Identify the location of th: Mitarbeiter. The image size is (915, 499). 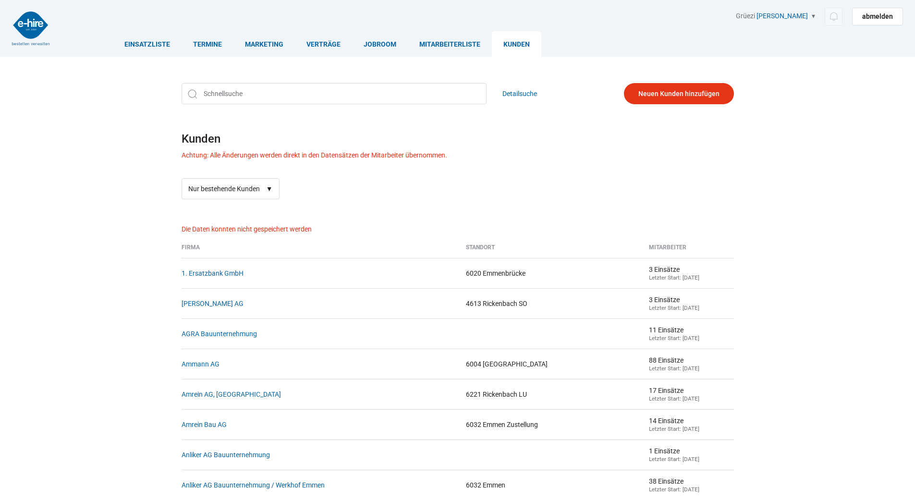
(687, 251).